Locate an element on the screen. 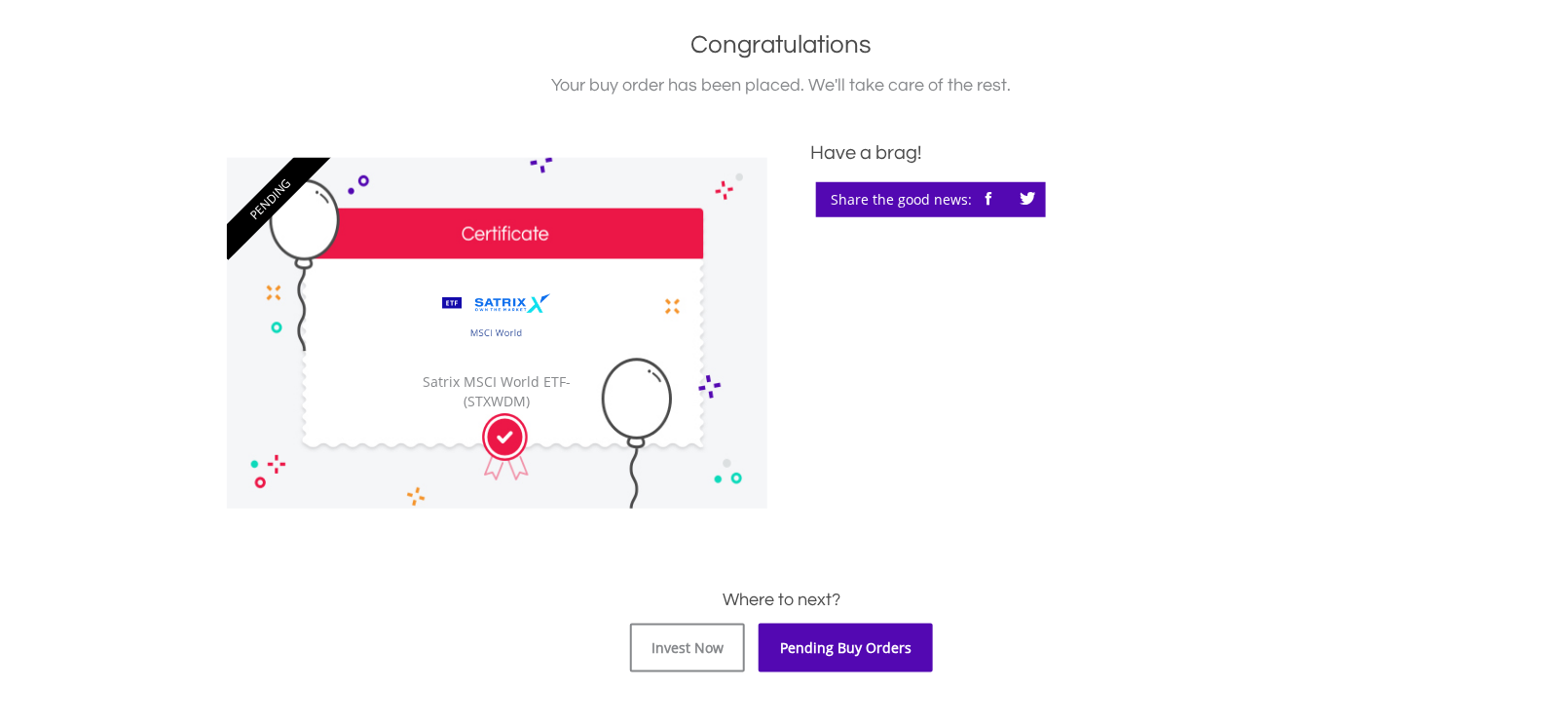 This screenshot has height=728, width=1563. div: Your buy order has been placed. We'll take care of the rest. is located at coordinates (782, 86).